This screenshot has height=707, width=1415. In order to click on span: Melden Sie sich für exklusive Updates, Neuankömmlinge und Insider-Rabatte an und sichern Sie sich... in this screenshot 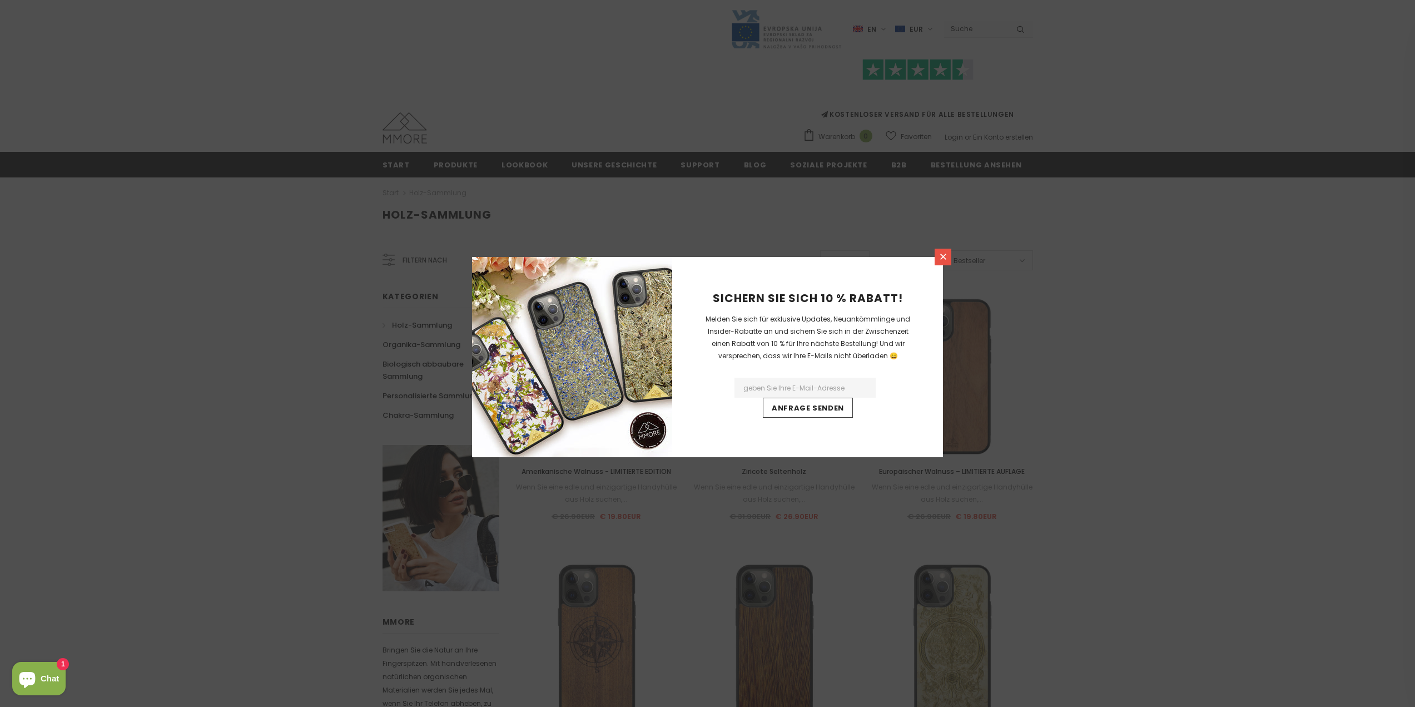, I will do `click(808, 337)`.